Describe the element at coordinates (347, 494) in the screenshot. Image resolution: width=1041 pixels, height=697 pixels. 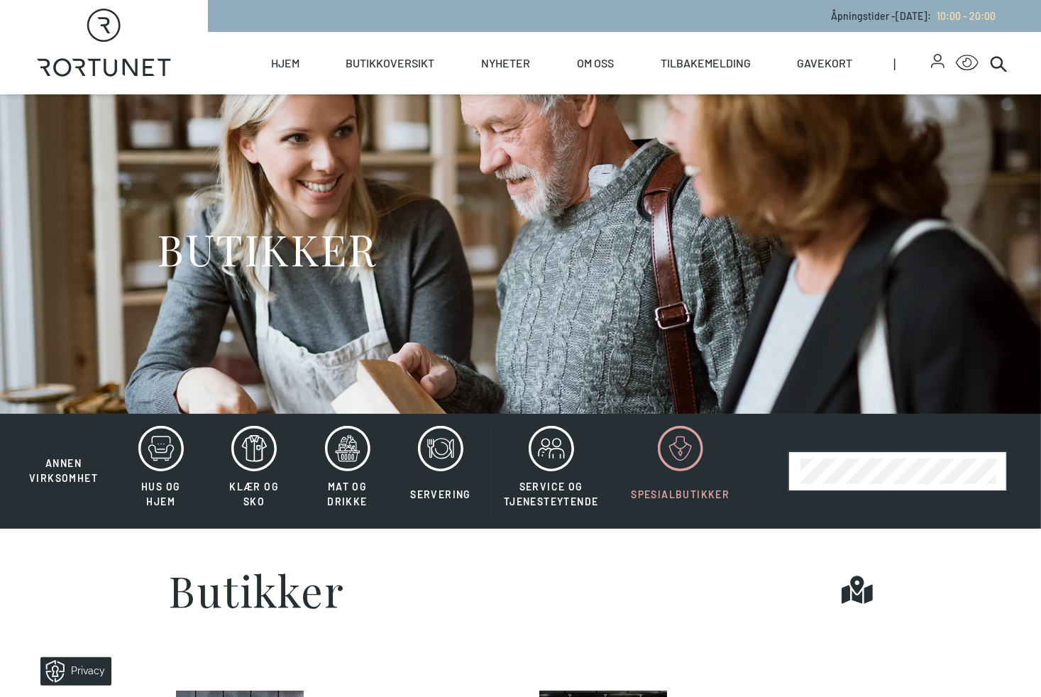
I see `span: Mat og drikke` at that location.